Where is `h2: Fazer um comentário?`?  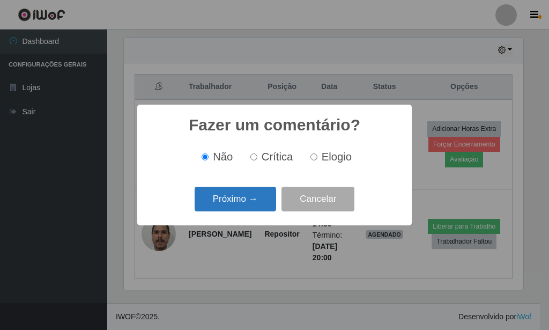 h2: Fazer um comentário? is located at coordinates (275, 125).